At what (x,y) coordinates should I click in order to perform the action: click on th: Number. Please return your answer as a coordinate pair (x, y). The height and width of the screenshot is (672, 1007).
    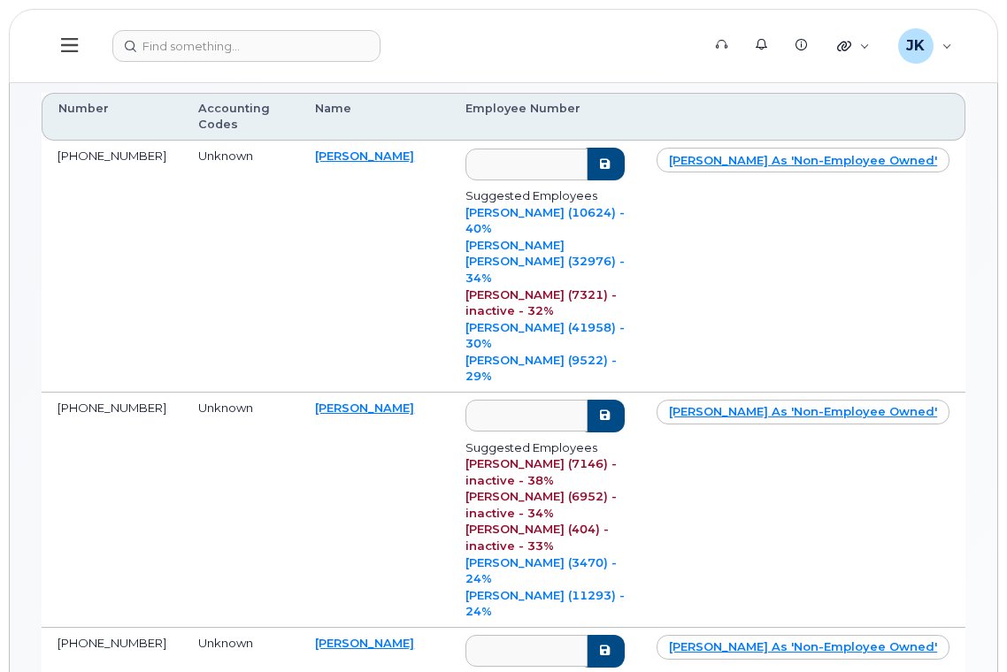
    Looking at the image, I should click on (111, 117).